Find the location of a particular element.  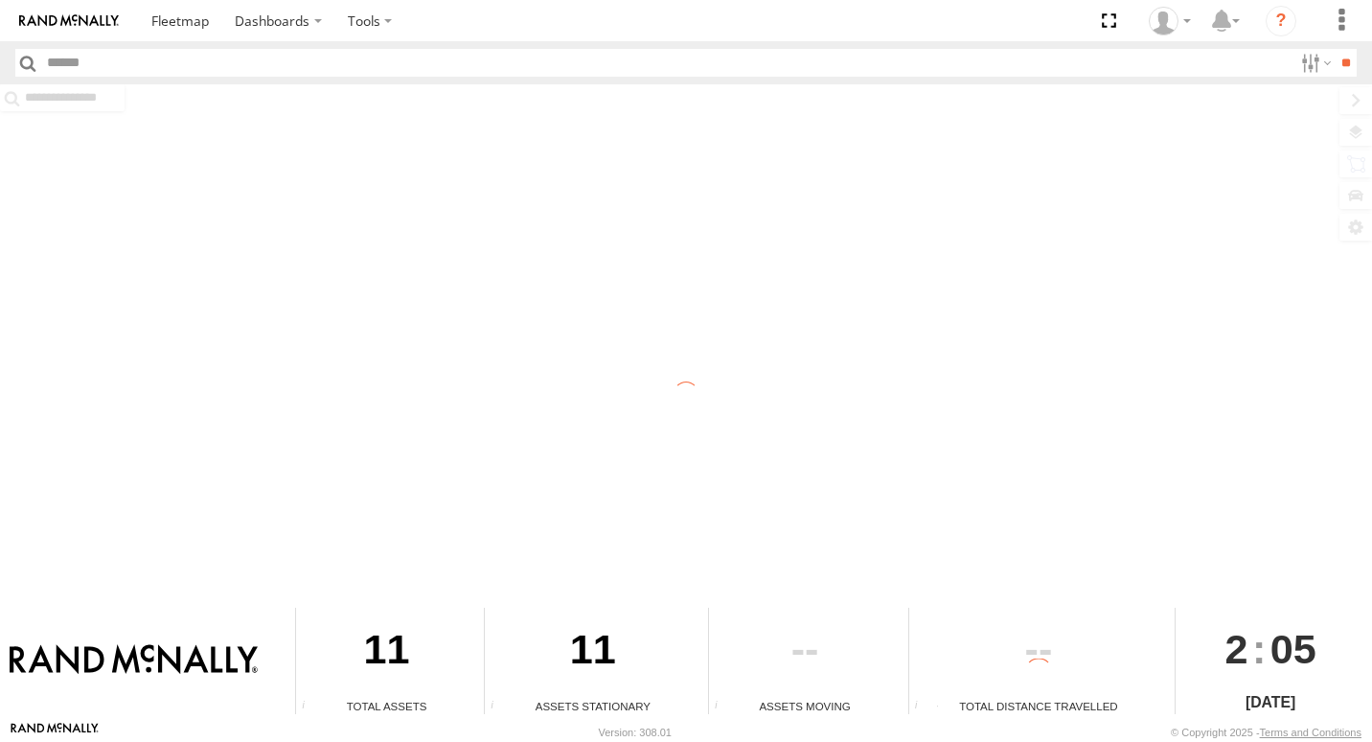

a: Terms and Conditions is located at coordinates (1311, 732).